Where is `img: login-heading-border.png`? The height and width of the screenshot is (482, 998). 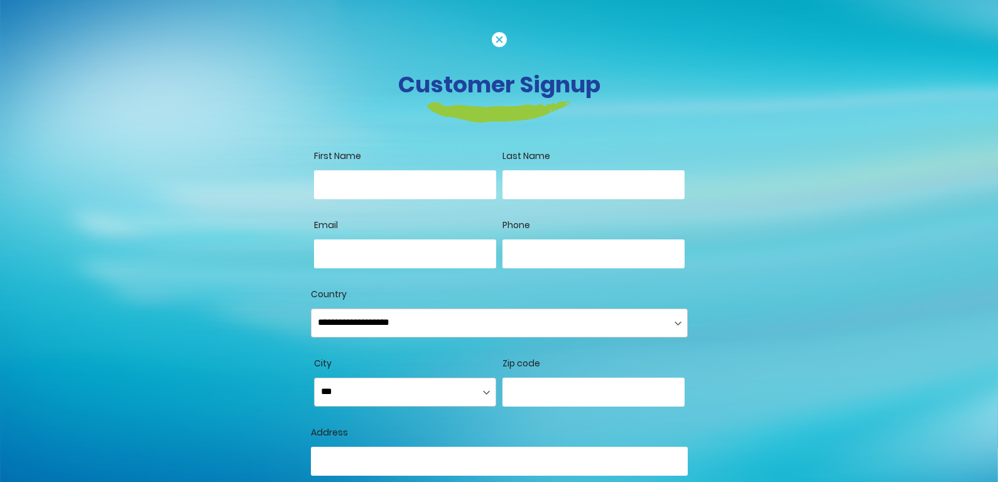 img: login-heading-border.png is located at coordinates (499, 112).